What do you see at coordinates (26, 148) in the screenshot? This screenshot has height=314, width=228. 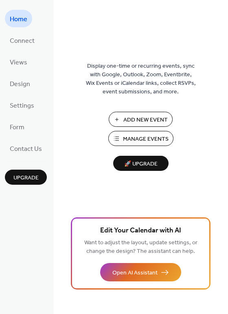 I see `a: Contact Us` at bounding box center [26, 148].